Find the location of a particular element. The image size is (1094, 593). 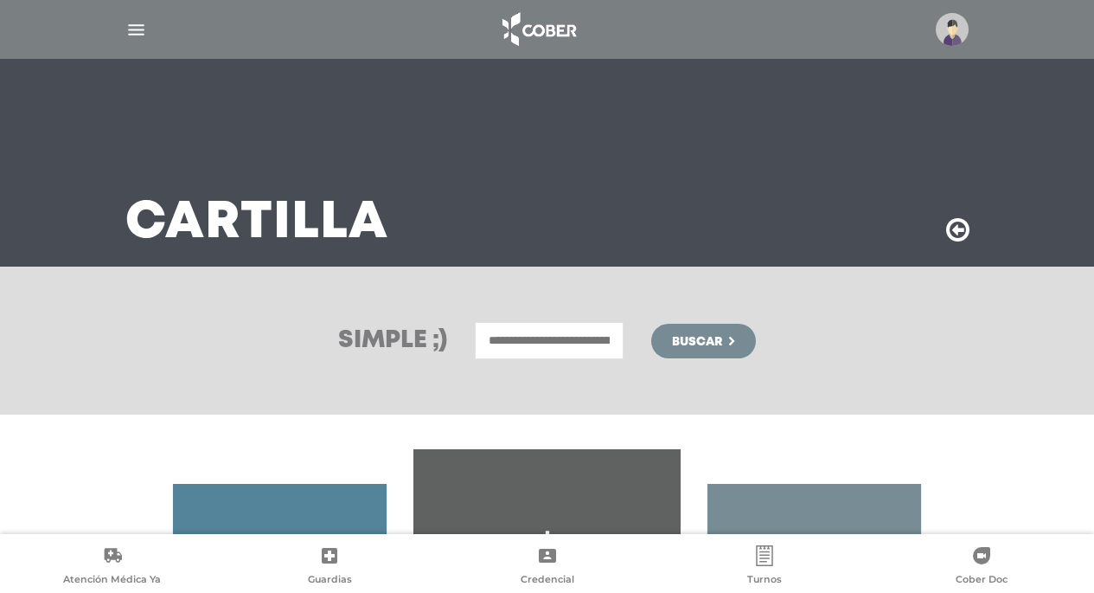

span: Buscar is located at coordinates (697, 342).